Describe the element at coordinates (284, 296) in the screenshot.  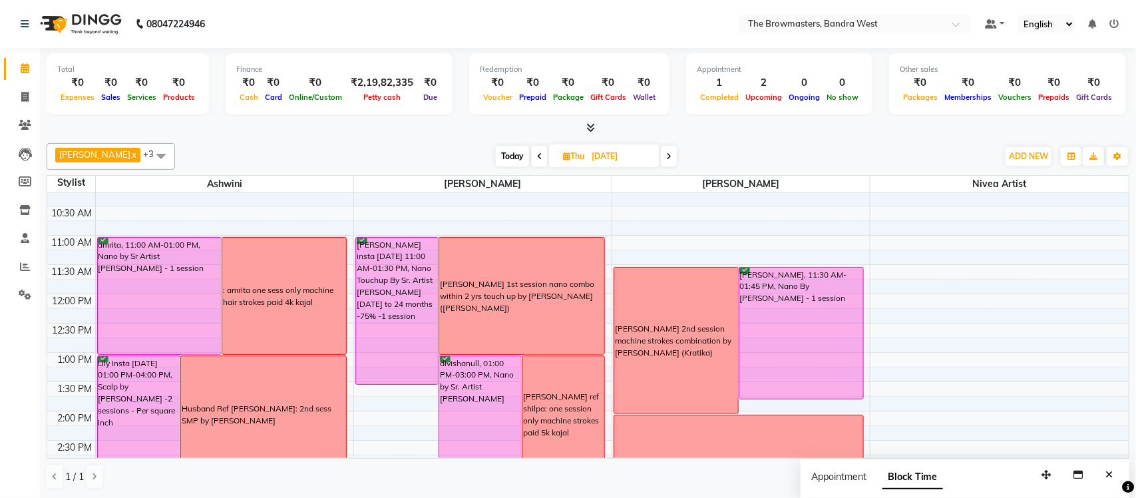
I see `div: : amrita one sess only machine hair strokes paid 4k kajal` at that location.